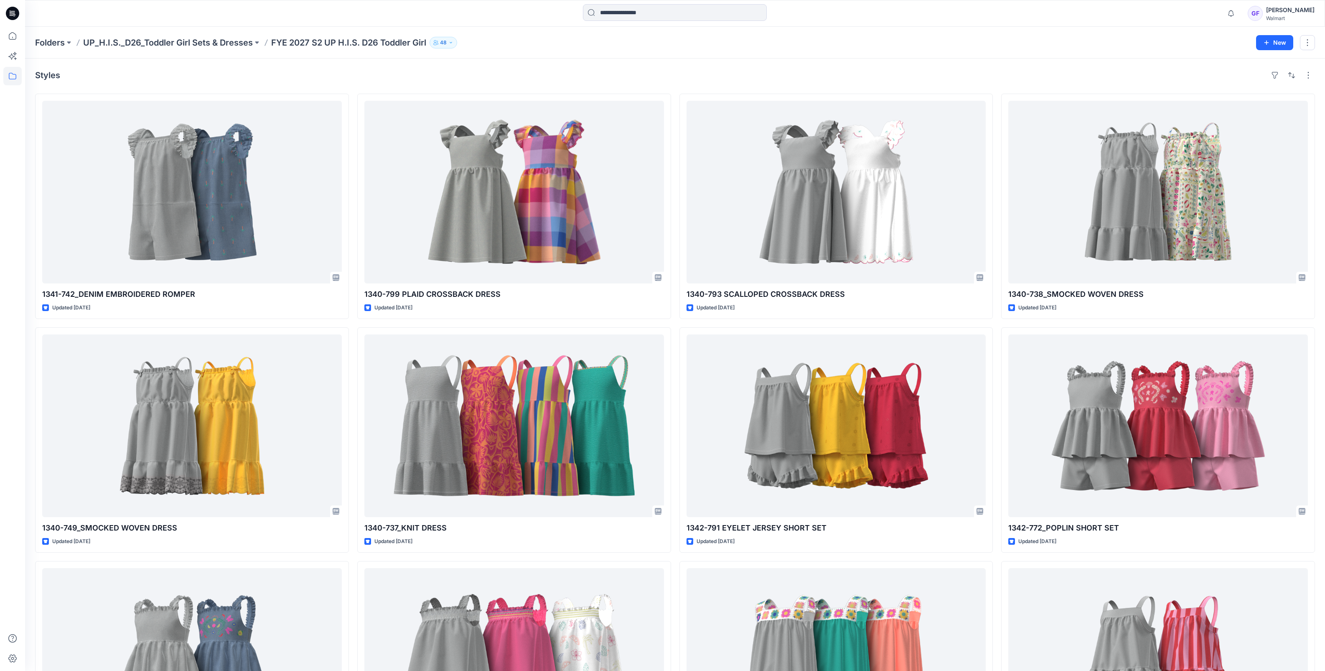  What do you see at coordinates (514, 426) in the screenshot?
I see `a: 1340-737_KNIT DRESS` at bounding box center [514, 426].